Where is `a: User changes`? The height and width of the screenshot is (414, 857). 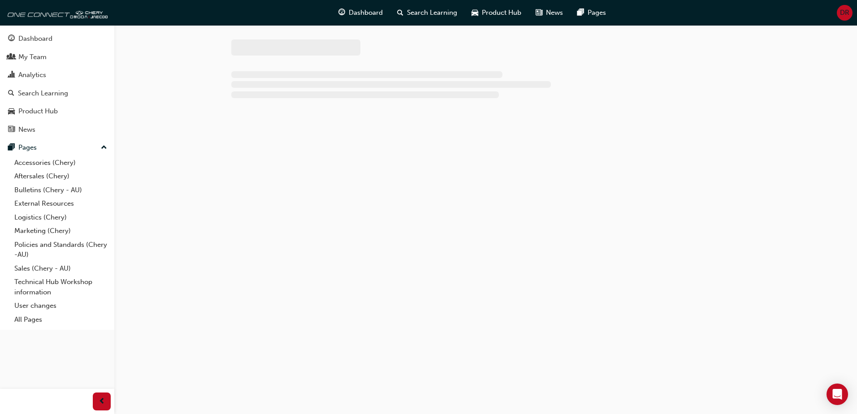 a: User changes is located at coordinates (60, 306).